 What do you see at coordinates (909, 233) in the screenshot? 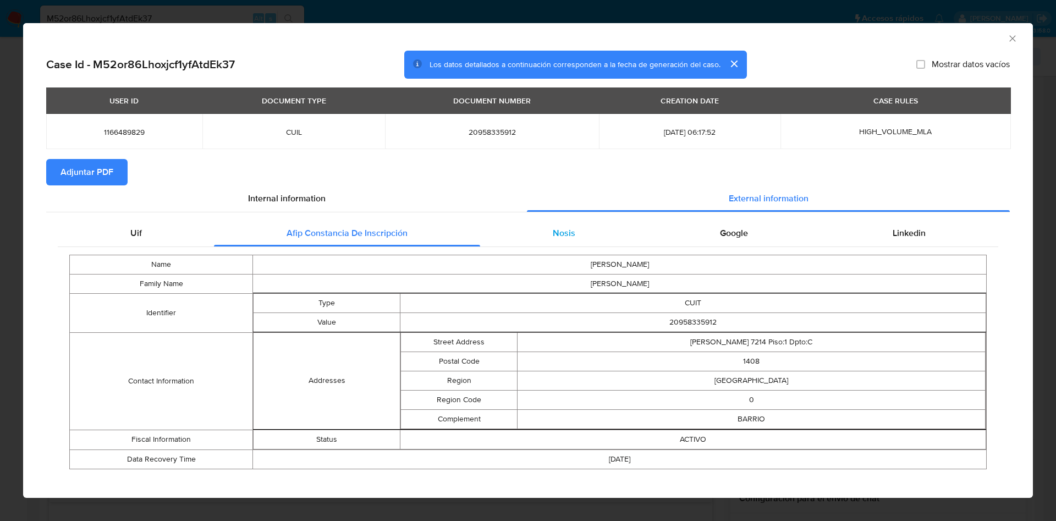
I see `span: Linkedin` at bounding box center [909, 233].